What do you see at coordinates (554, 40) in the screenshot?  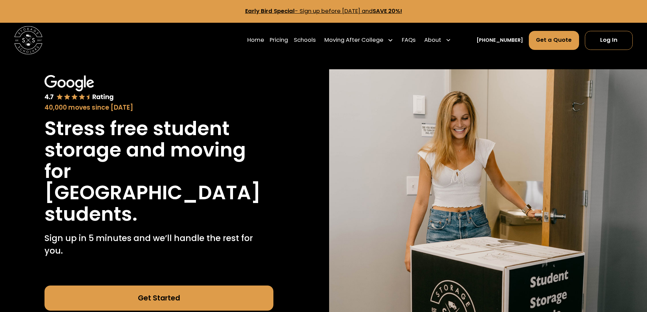 I see `a: Get a Quote` at bounding box center [554, 40].